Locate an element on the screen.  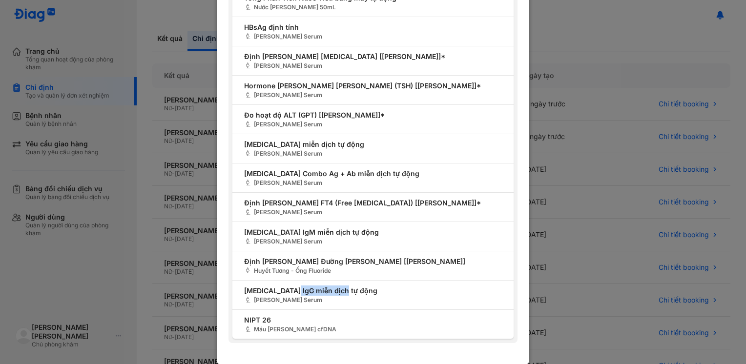
span: NIPT 26 is located at coordinates (373, 320).